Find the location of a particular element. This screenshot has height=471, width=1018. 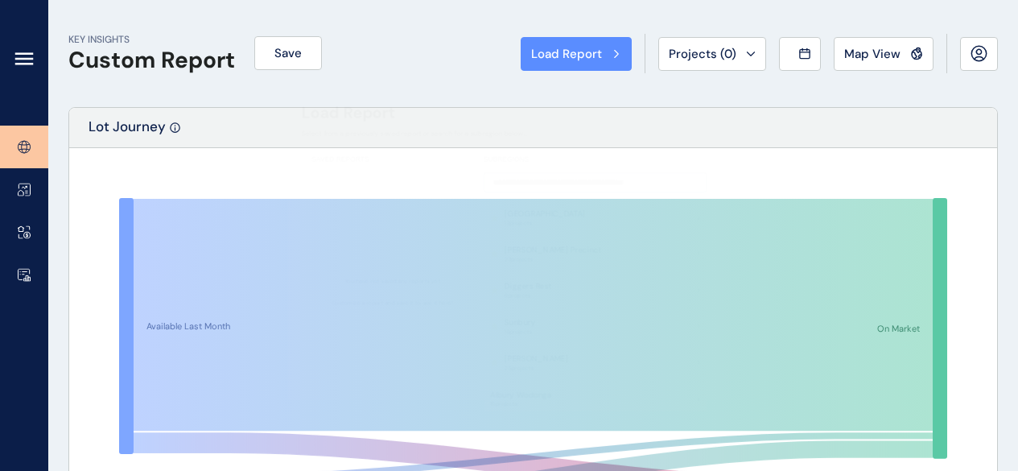

h3: Load Report is located at coordinates (349, 113).